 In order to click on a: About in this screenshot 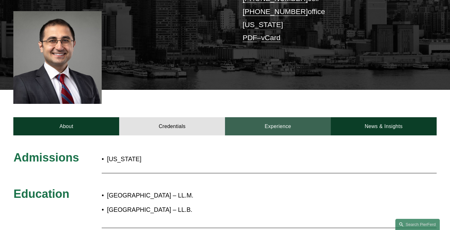, I will do `click(66, 126)`.